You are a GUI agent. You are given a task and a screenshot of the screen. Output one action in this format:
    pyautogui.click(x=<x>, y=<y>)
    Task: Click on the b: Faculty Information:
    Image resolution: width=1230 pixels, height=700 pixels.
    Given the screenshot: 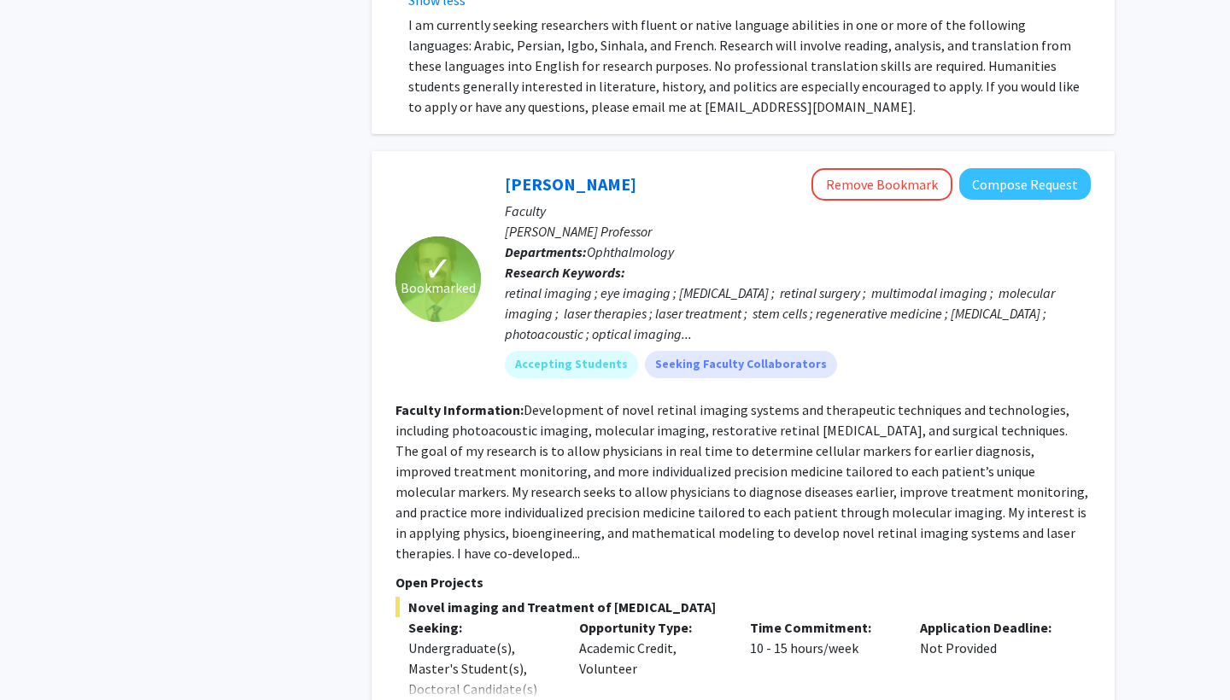 What is the action you would take?
    pyautogui.click(x=460, y=410)
    